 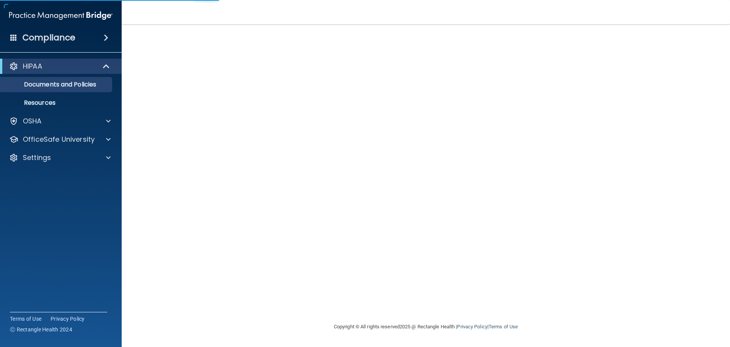 What do you see at coordinates (61, 16) in the screenshot?
I see `img: PMB logo` at bounding box center [61, 16].